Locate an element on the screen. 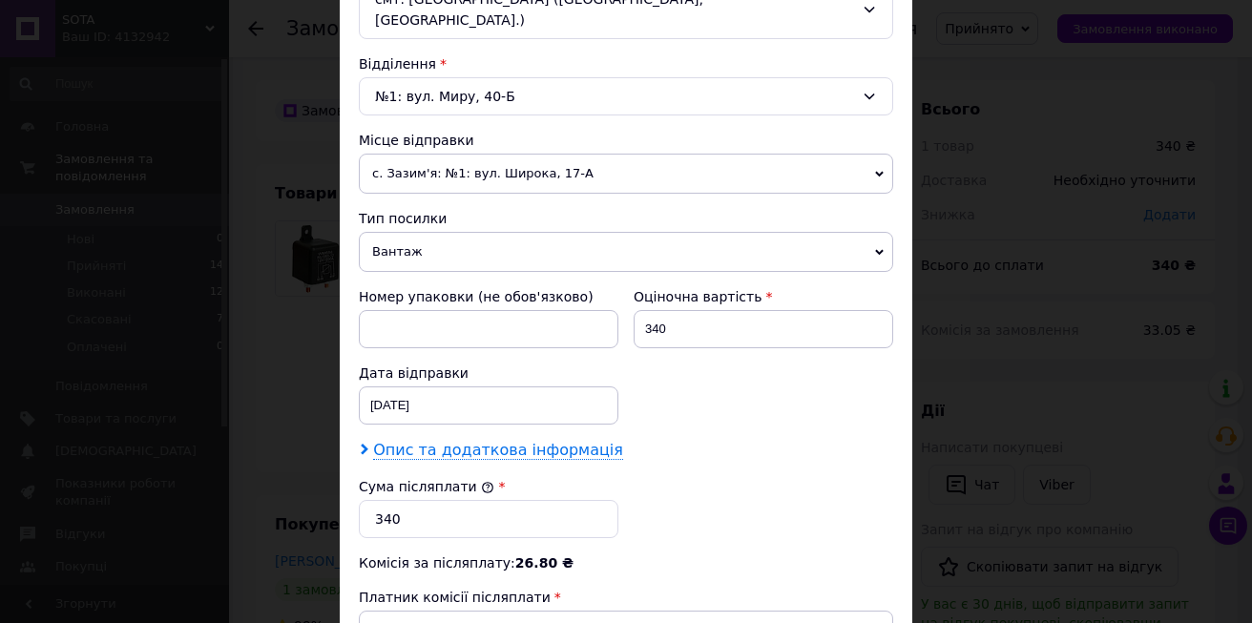  span: с. Зазим'я: №1: вул. Широка, 17-А is located at coordinates (626, 174).